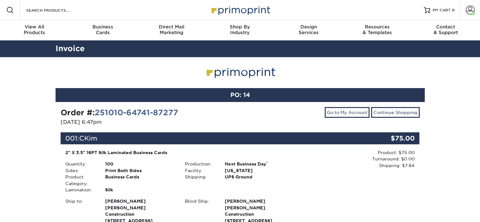 Image resolution: width=480 pixels, height=222 pixels. I want to click on a: Resources& Templates, so click(377, 30).